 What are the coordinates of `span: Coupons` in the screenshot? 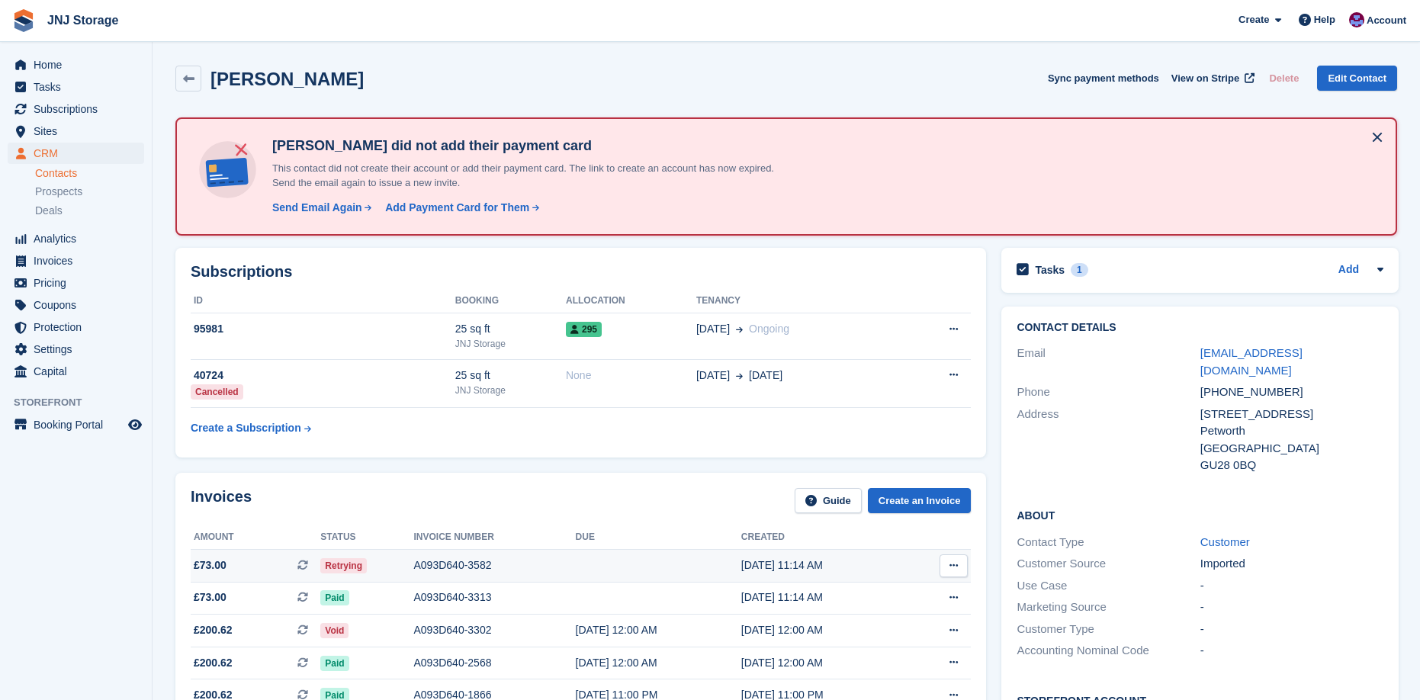 It's located at (79, 305).